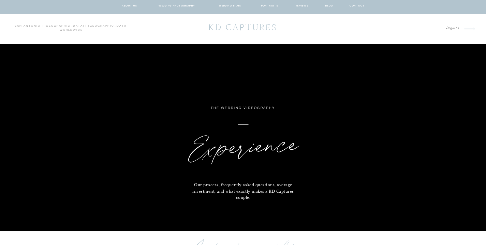  What do you see at coordinates (177, 7) in the screenshot?
I see `a: wedding photography` at bounding box center [177, 7].